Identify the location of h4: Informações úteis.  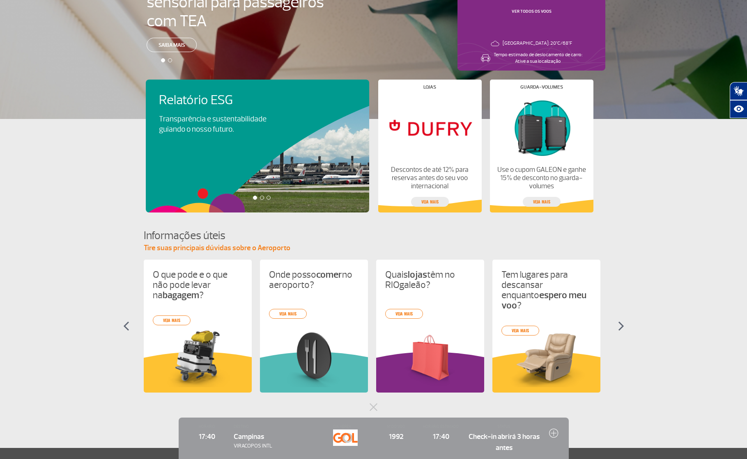
(374, 236).